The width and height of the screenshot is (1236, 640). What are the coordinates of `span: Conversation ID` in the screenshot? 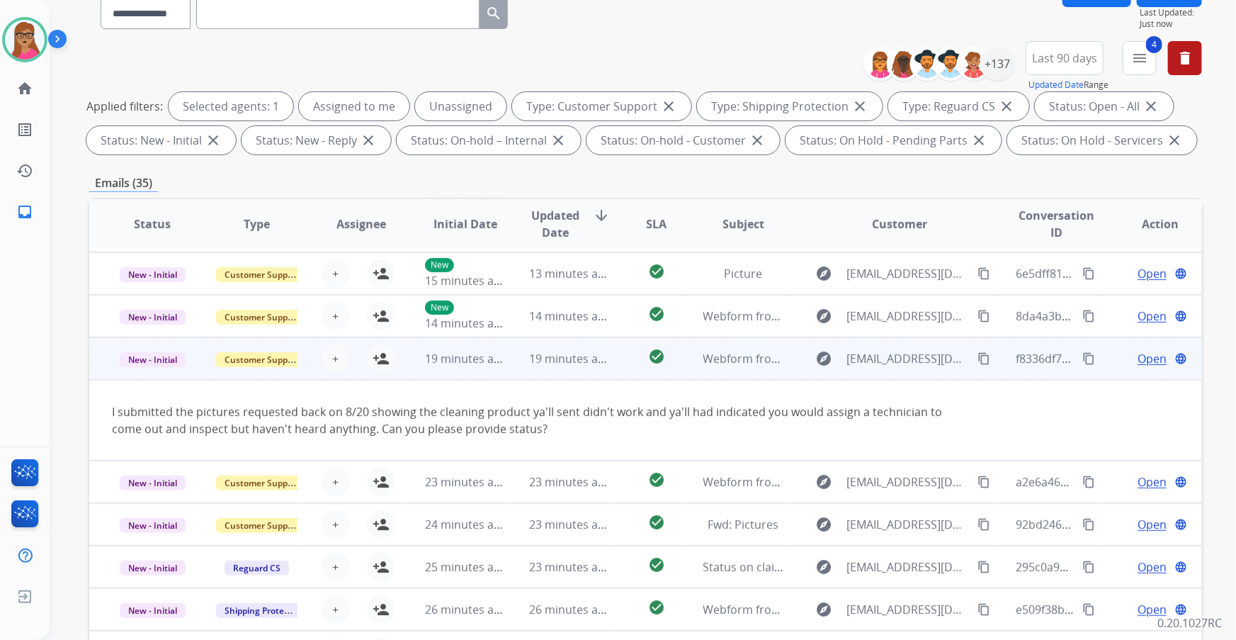 It's located at (1056, 224).